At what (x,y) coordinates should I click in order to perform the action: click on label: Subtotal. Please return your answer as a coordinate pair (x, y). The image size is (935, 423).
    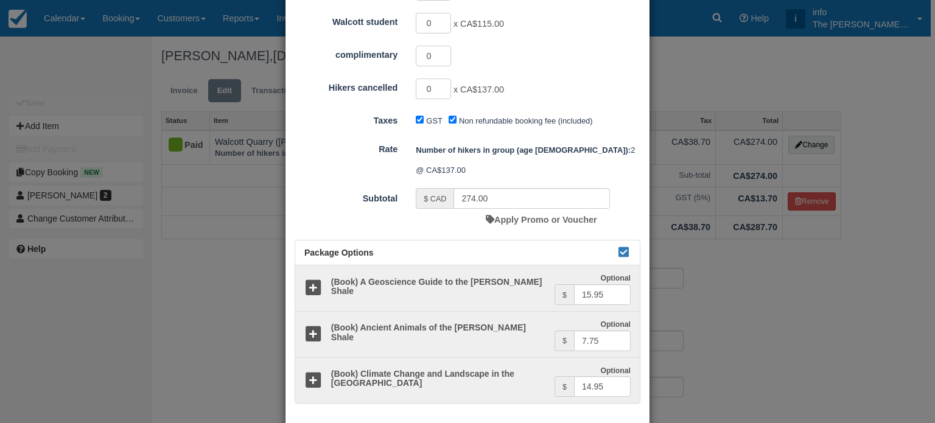
    Looking at the image, I should click on (346, 197).